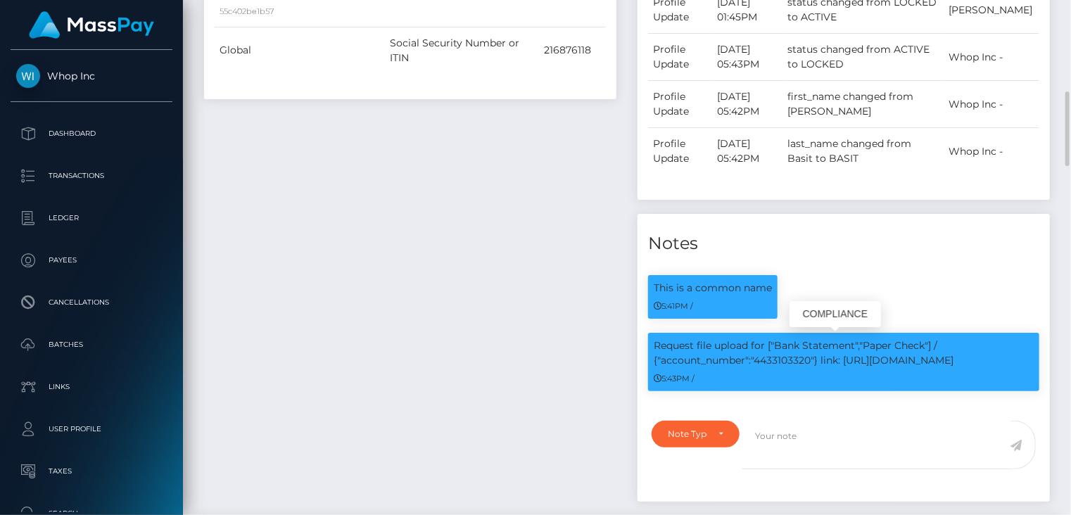 The height and width of the screenshot is (515, 1071). Describe the element at coordinates (91, 302) in the screenshot. I see `p: Cancellations` at that location.